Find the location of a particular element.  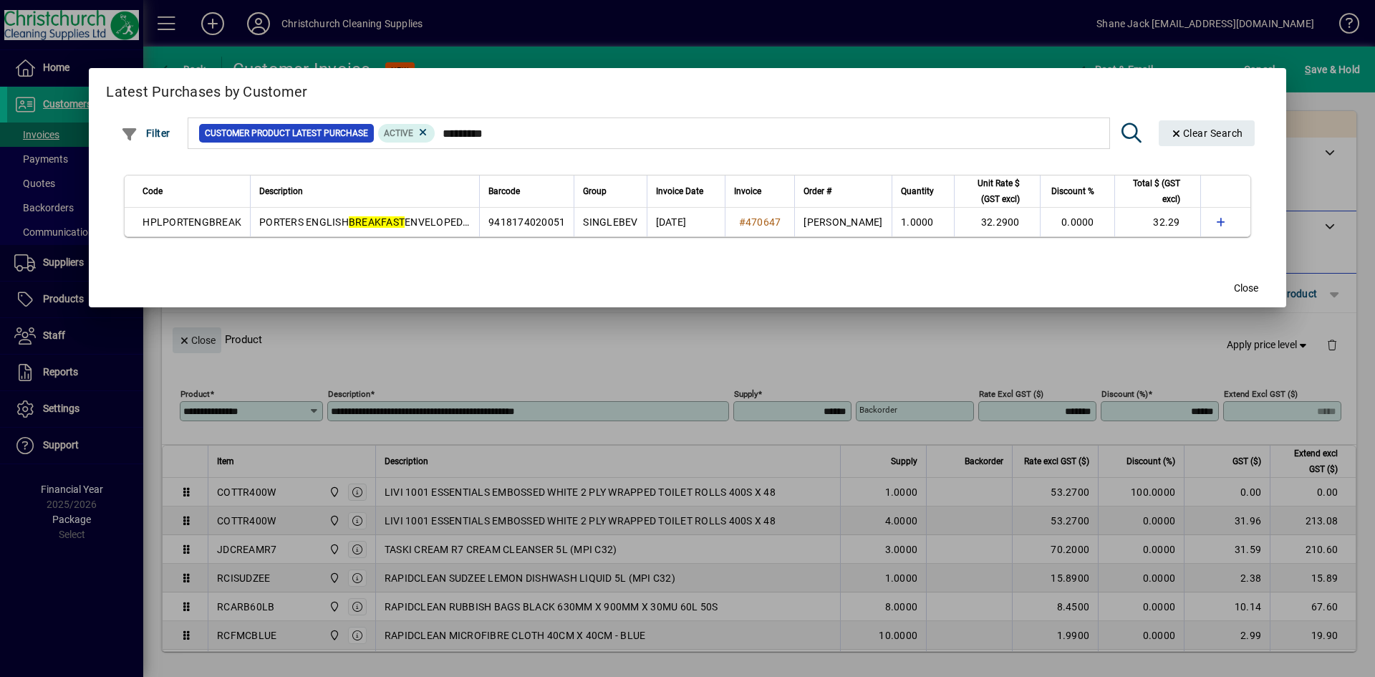

span: Order # is located at coordinates (817, 191).